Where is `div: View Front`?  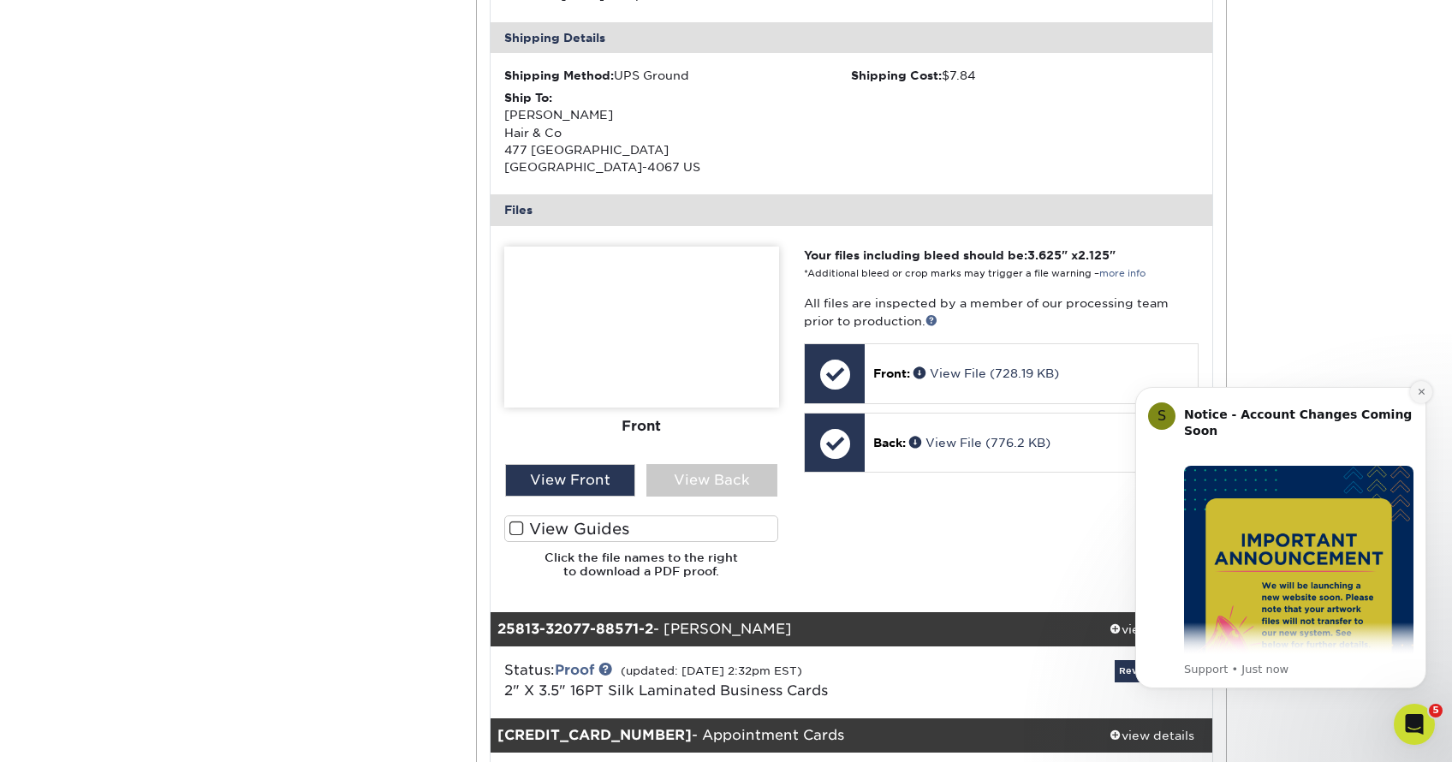 div: View Front is located at coordinates (570, 480).